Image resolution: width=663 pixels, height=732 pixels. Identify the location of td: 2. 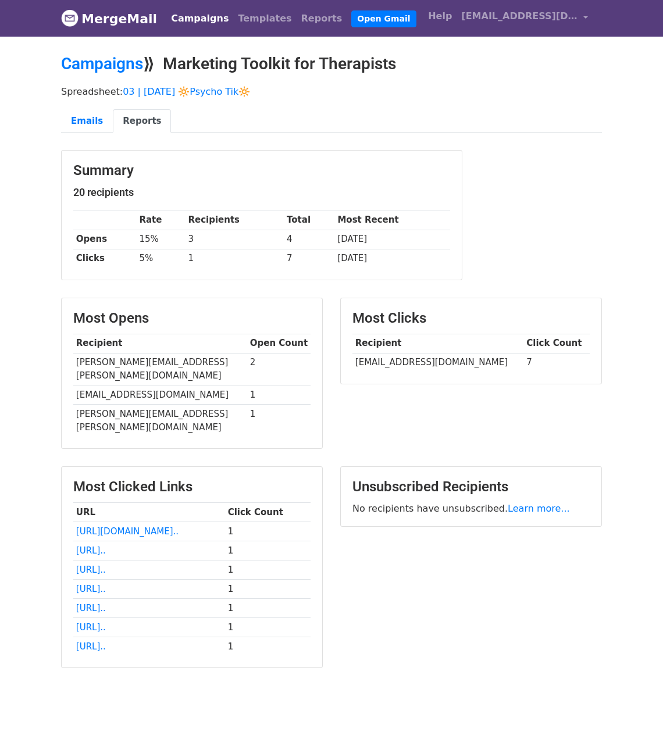
(279, 369).